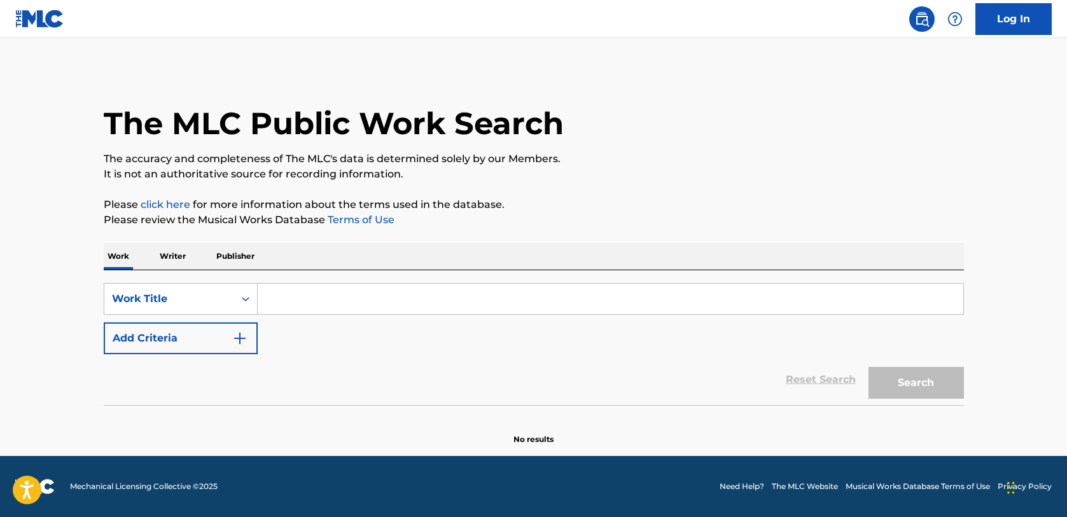  Describe the element at coordinates (240, 338) in the screenshot. I see `img: 9d2ae6d4665cec9f34b9.svg` at that location.